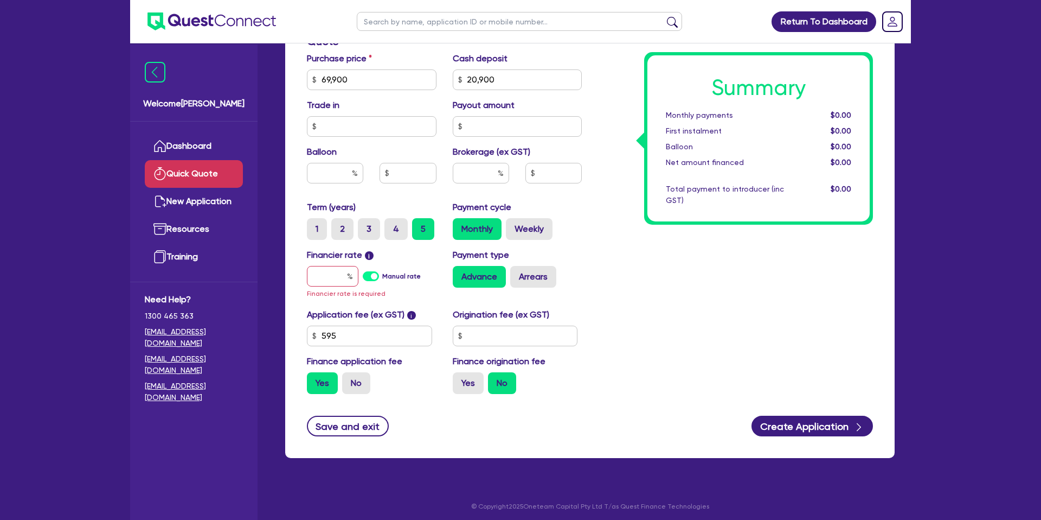 The image size is (1041, 520). Describe the element at coordinates (499, 361) in the screenshot. I see `label: Finance origination fee` at that location.